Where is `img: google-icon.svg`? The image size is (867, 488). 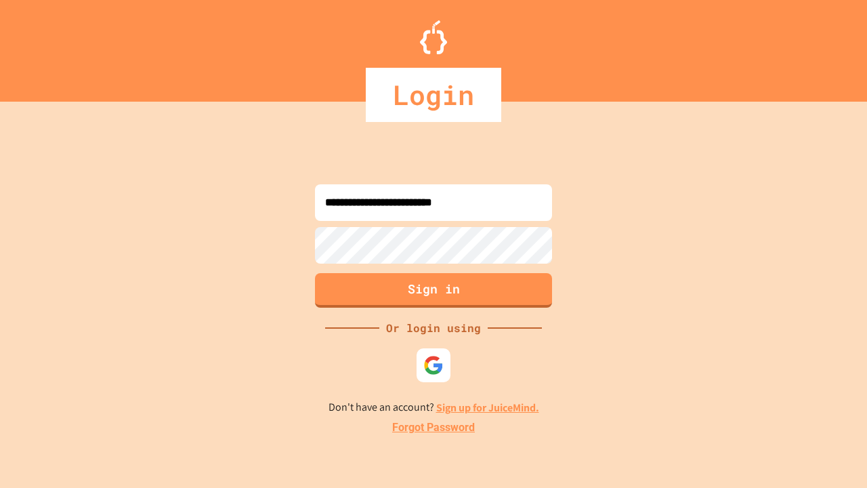 img: google-icon.svg is located at coordinates (434, 365).